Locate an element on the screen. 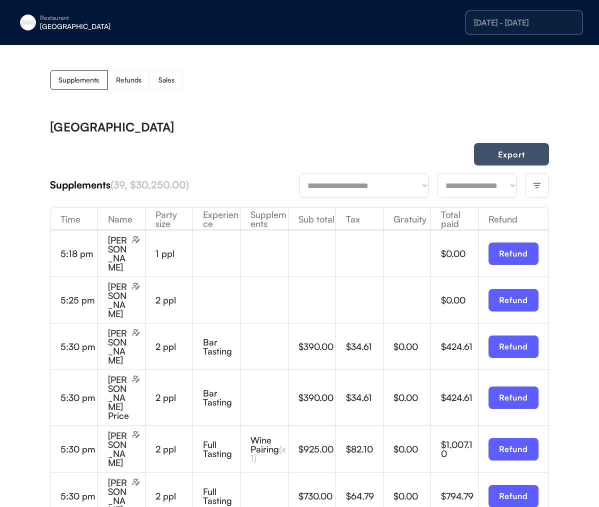 The height and width of the screenshot is (507, 599). div: Experience is located at coordinates (217, 219).